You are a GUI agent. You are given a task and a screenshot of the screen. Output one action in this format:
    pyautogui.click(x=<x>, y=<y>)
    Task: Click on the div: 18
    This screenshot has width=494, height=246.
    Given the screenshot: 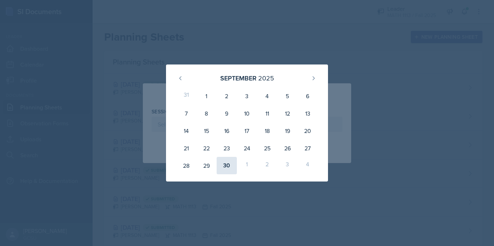 What is the action you would take?
    pyautogui.click(x=267, y=131)
    